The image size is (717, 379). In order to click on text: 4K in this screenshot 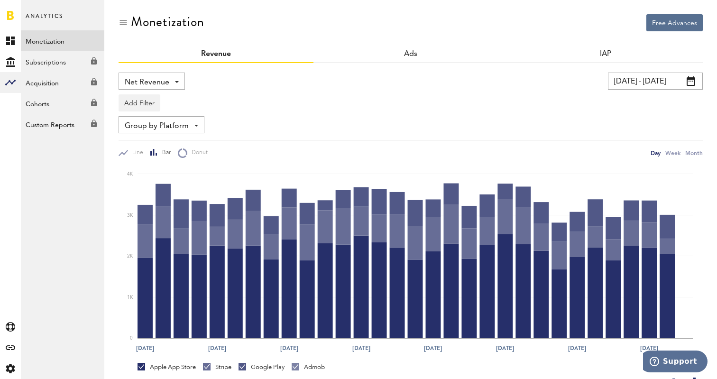, I will do `click(130, 174)`.